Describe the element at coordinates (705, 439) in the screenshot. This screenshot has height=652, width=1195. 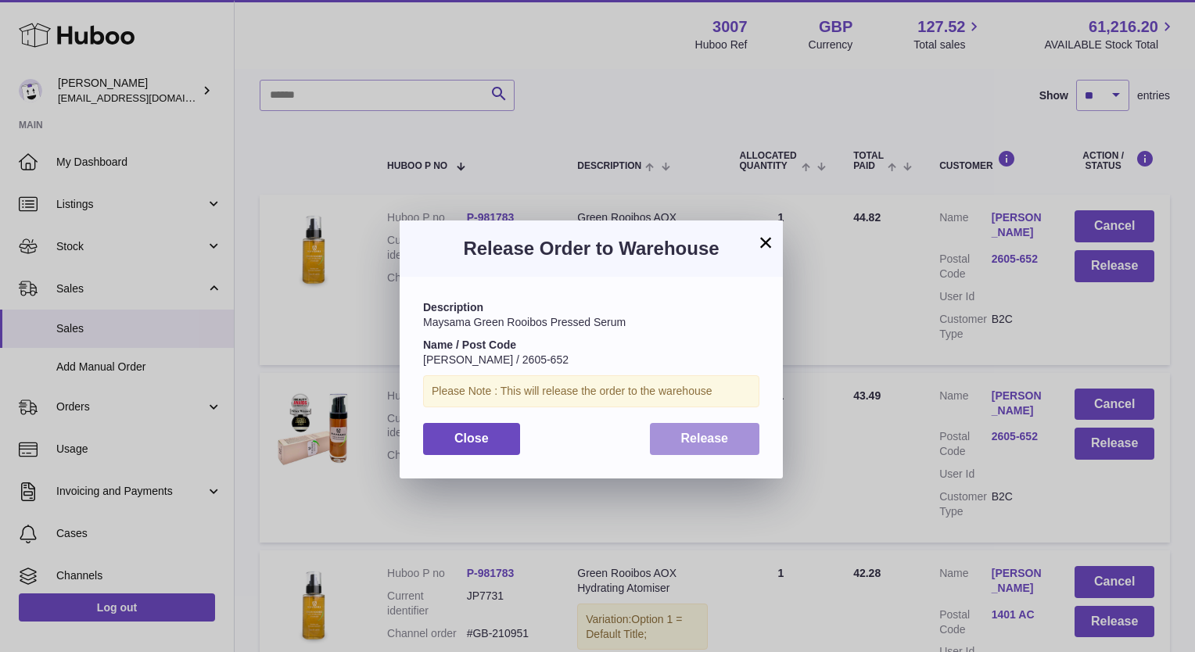
I see `button: Release` at that location.